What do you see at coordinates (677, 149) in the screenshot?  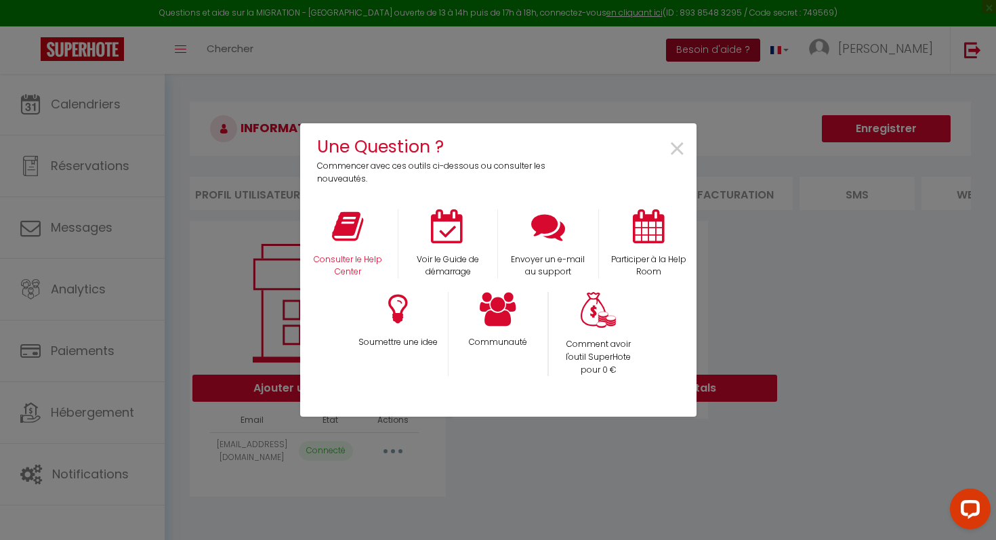 I see `button: Close` at bounding box center [677, 149].